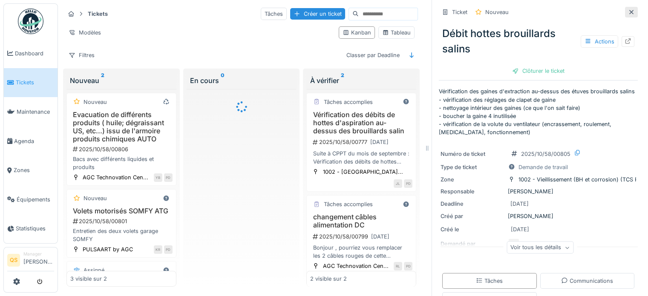 This screenshot has width=648, height=296. Describe the element at coordinates (121, 235) in the screenshot. I see `div: Entretien des deux volets garage SOMFY` at that location.